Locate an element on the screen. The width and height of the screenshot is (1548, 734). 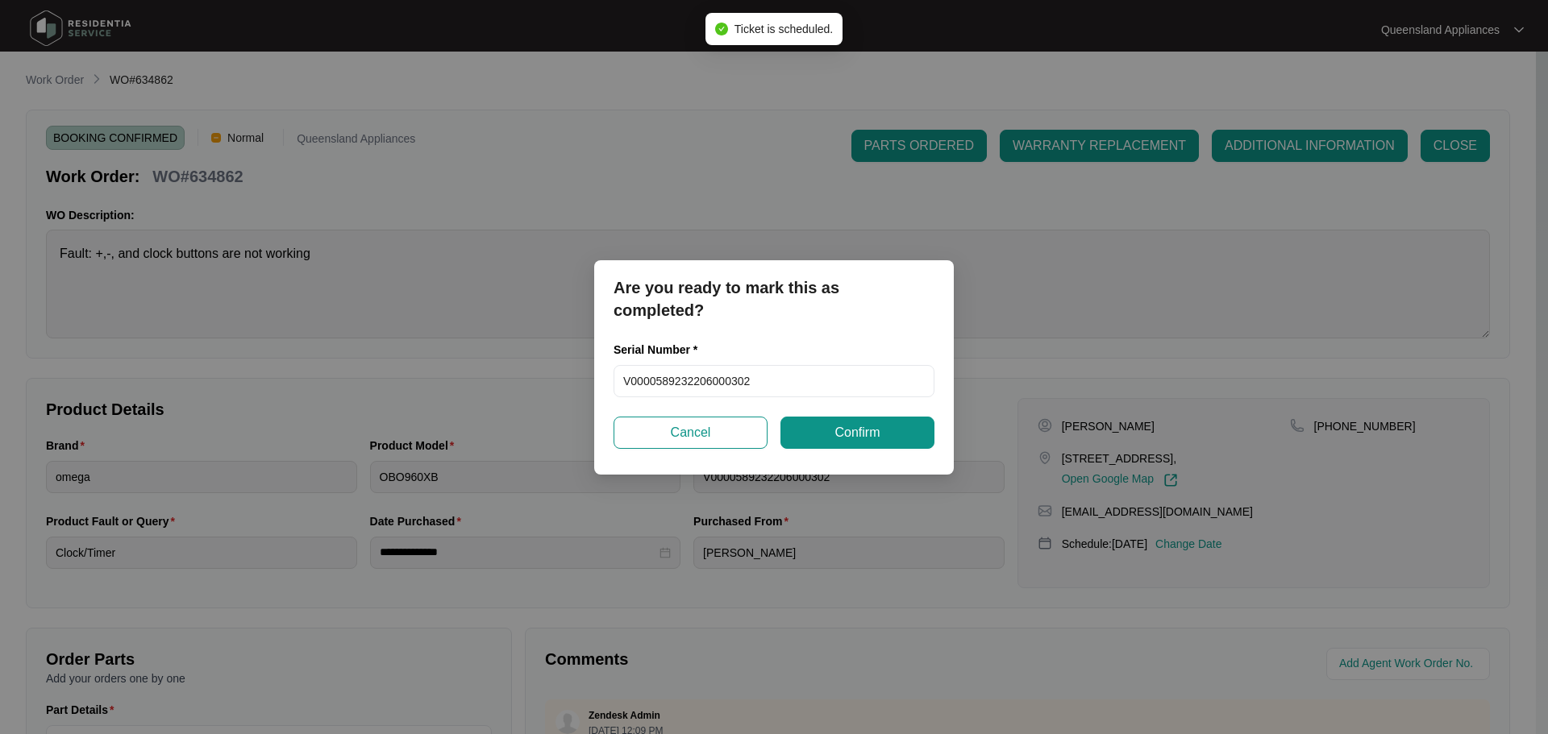
span: Cancel is located at coordinates (691, 433).